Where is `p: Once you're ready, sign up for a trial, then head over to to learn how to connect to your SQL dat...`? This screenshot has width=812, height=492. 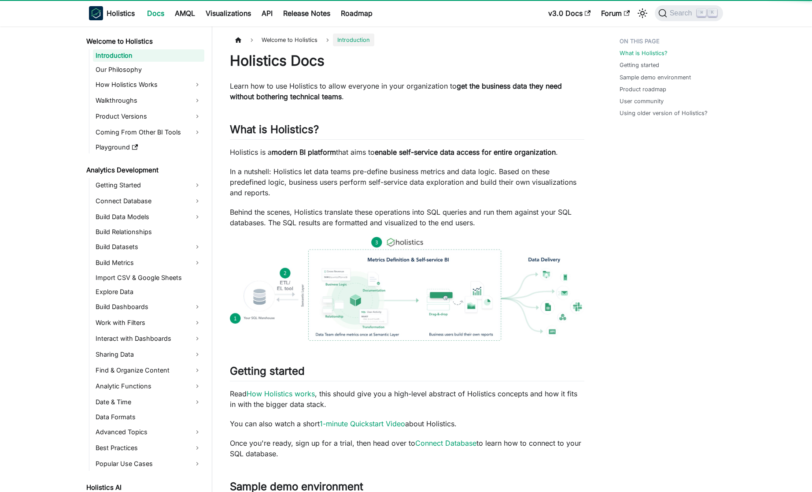
p: Once you're ready, sign up for a trial, then head over to to learn how to connect to your SQL dat... is located at coordinates (407, 448).